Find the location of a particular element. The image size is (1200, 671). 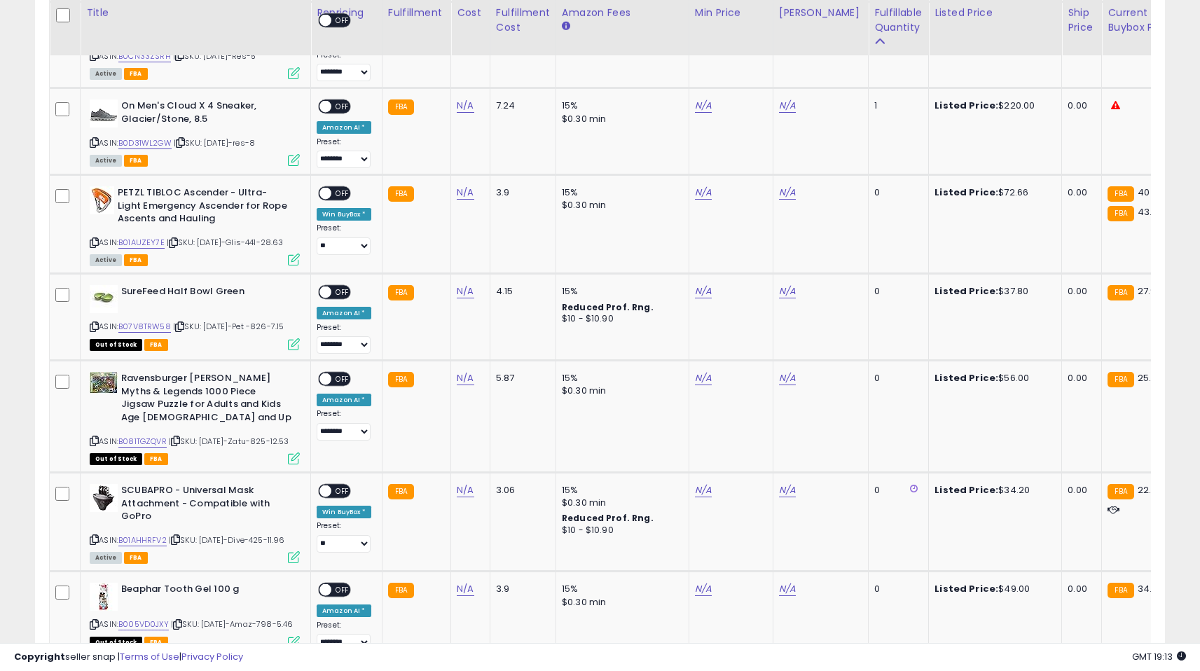

a: B01AUZEY7E is located at coordinates (141, 242).